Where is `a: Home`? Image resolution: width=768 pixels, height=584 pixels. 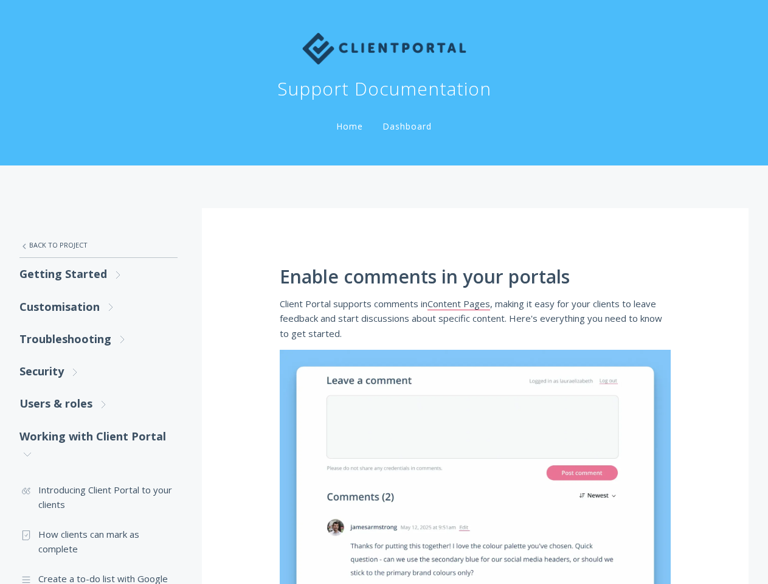
a: Home is located at coordinates (350, 126).